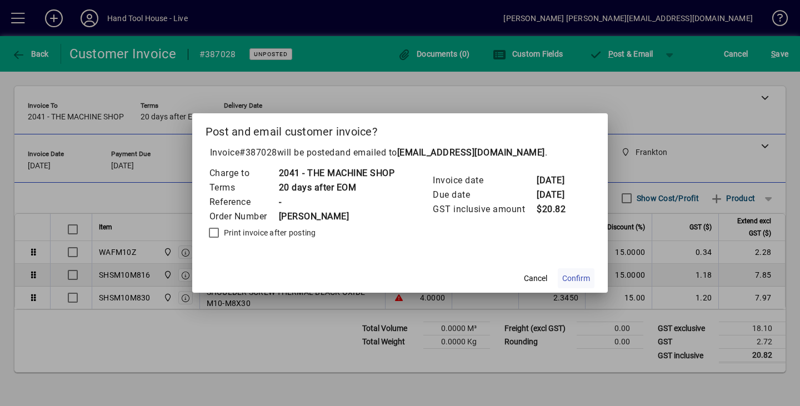  Describe the element at coordinates (558, 209) in the screenshot. I see `td: $20.82` at that location.